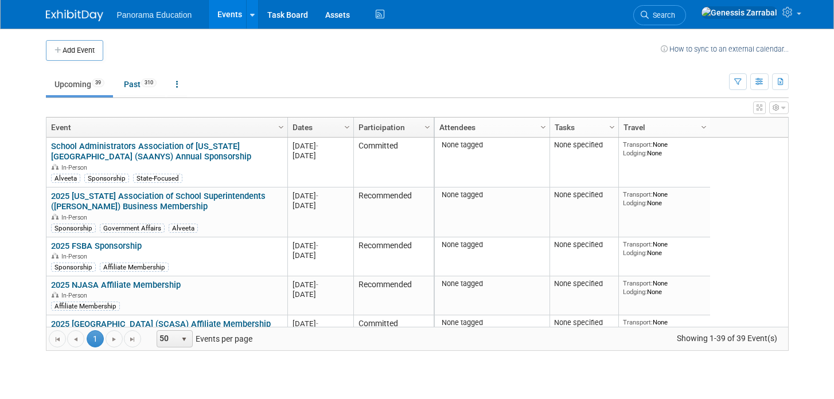 The height and width of the screenshot is (399, 834). I want to click on div: State-Focused, so click(158, 178).